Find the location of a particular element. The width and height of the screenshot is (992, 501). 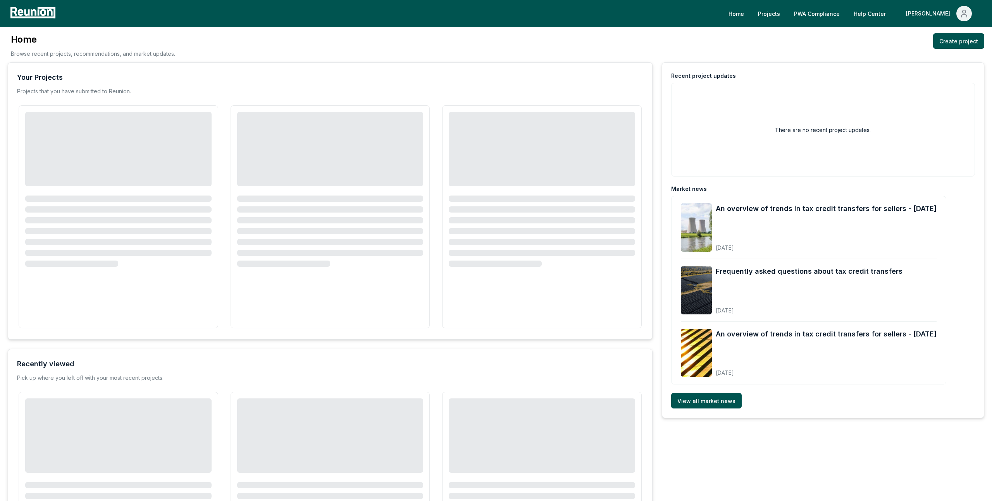

h3: Home is located at coordinates (93, 40).